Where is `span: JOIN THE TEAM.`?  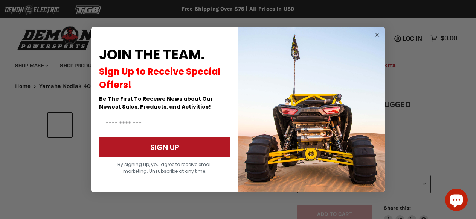
span: JOIN THE TEAM. is located at coordinates (152, 55).